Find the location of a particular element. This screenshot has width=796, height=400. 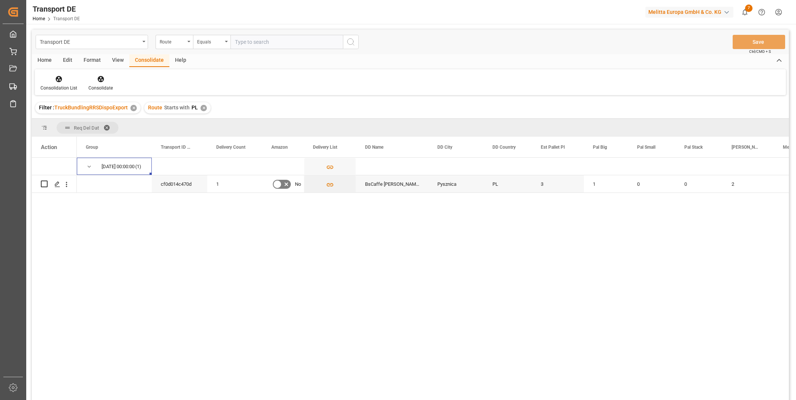

a: Home is located at coordinates (39, 19).